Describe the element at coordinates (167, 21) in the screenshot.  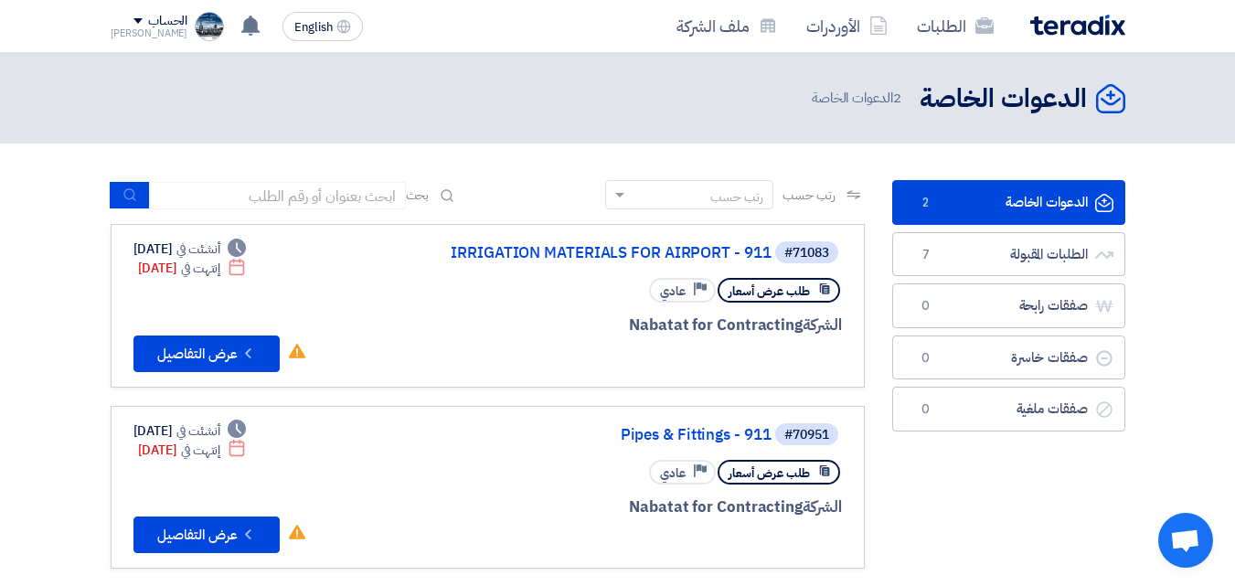
I see `div: الحساب` at that location.